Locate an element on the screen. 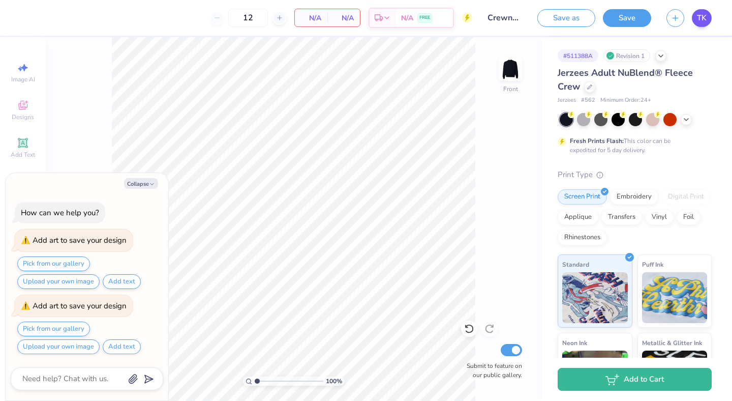 The image size is (732, 401). span: FREE is located at coordinates (425, 18).